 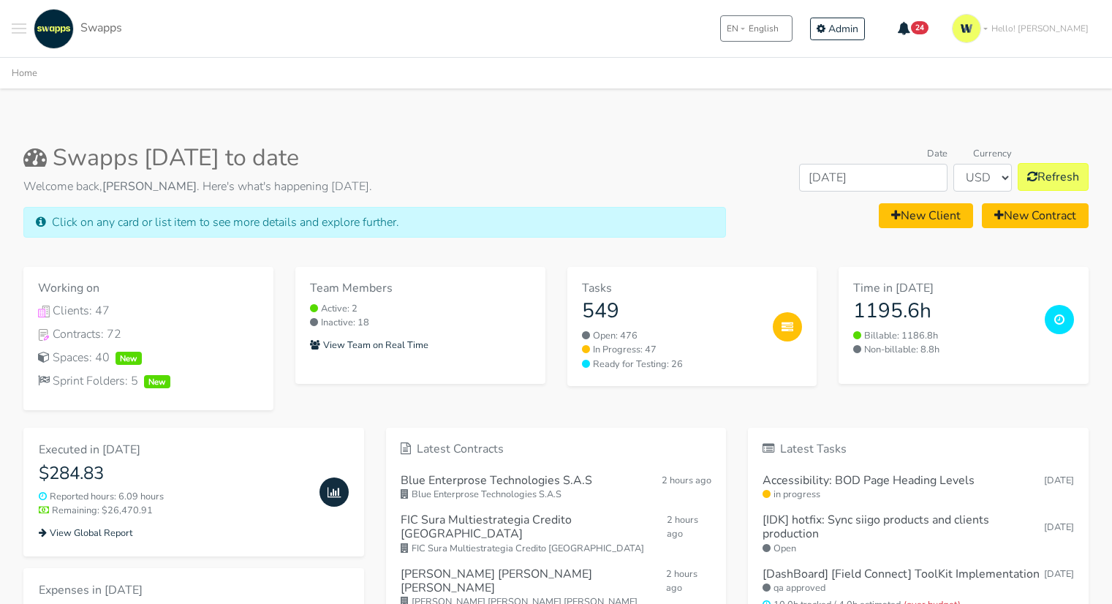 What do you see at coordinates (918, 588) in the screenshot?
I see `small: qa approved` at bounding box center [918, 588].